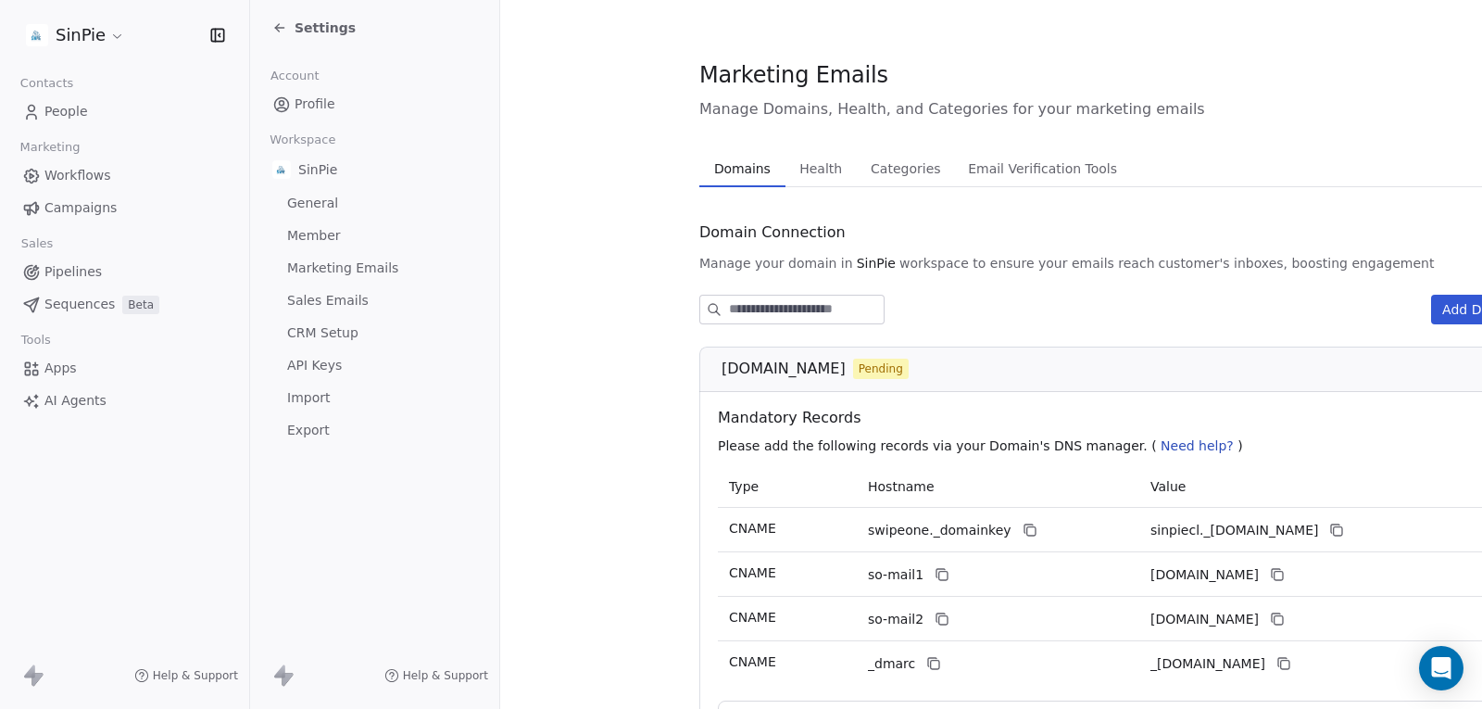 This screenshot has height=709, width=1482. Describe the element at coordinates (1441, 668) in the screenshot. I see `div: Open Intercom Messenger` at that location.